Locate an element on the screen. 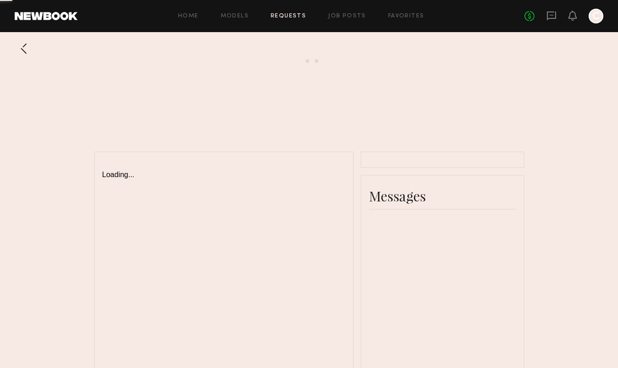  a: C is located at coordinates (596, 16).